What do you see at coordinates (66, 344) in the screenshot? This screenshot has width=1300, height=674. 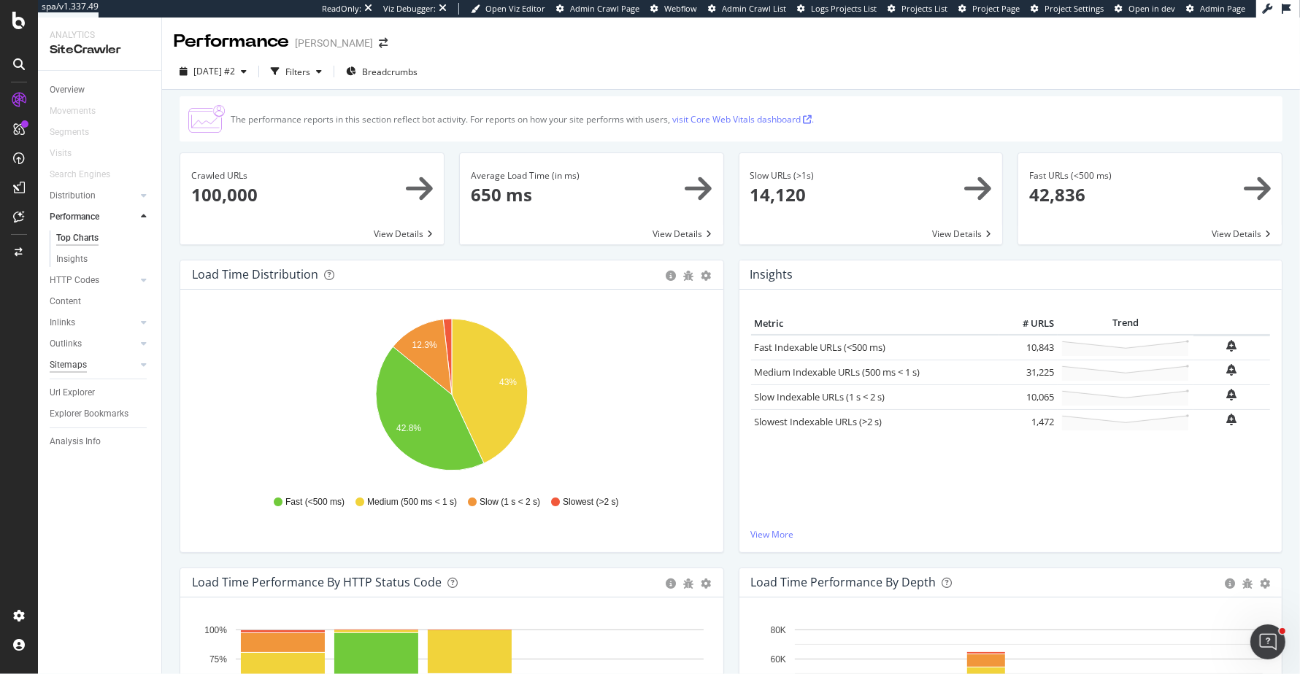 I see `div: Outlinks` at bounding box center [66, 344].